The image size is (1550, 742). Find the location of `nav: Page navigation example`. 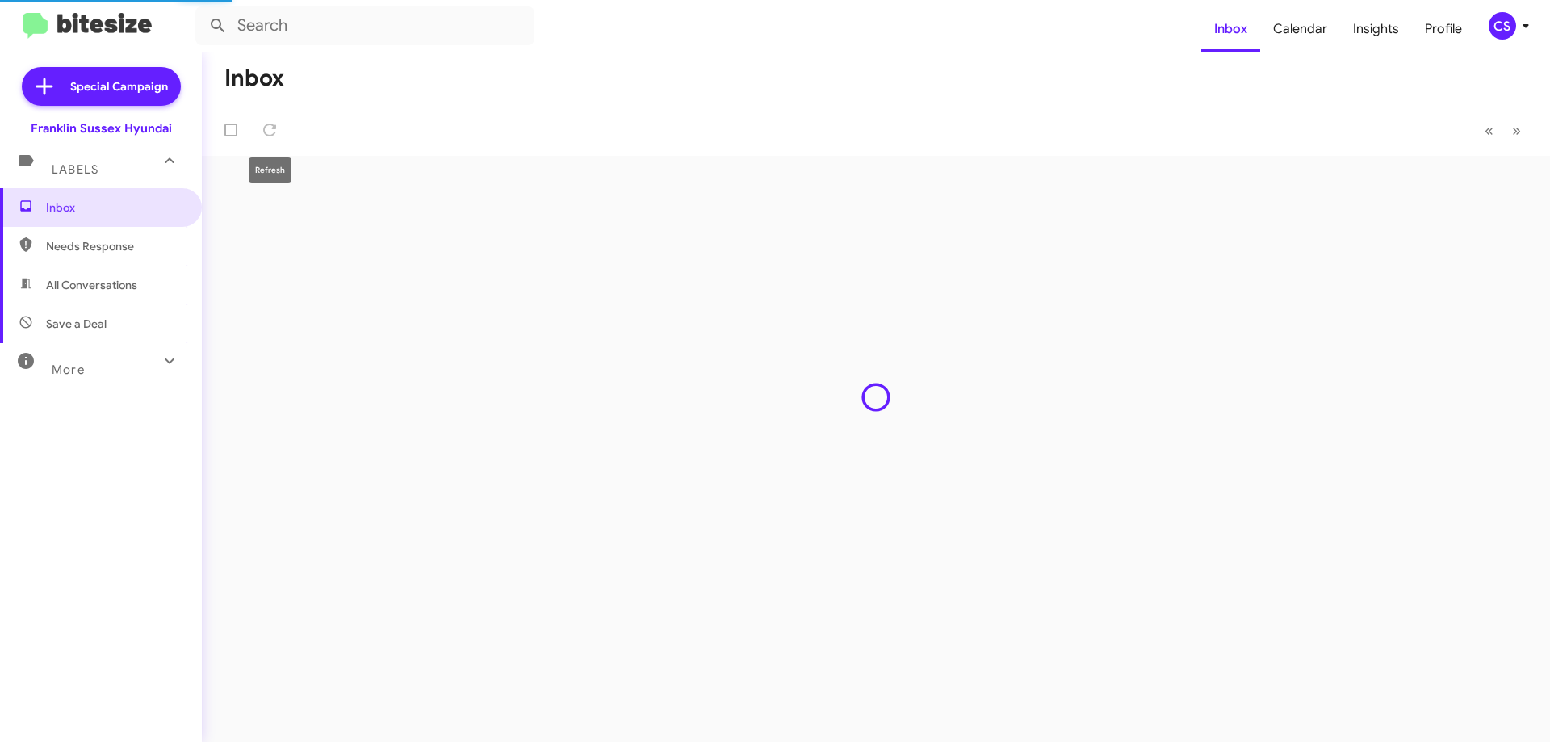

nav: Page navigation example is located at coordinates (1504, 130).